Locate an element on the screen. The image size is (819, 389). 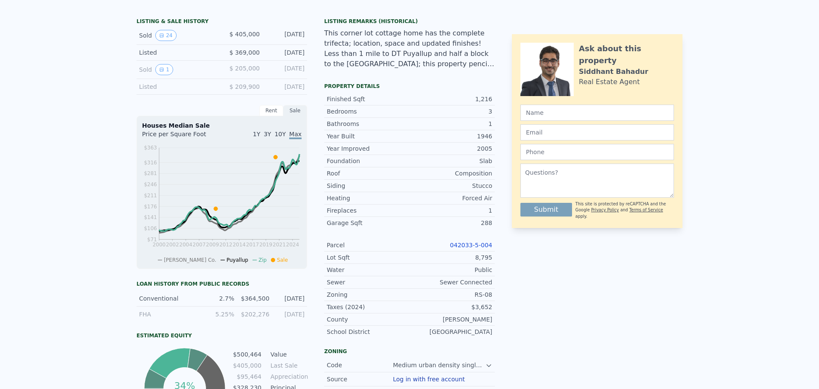
div: 1,216 is located at coordinates (451, 99).